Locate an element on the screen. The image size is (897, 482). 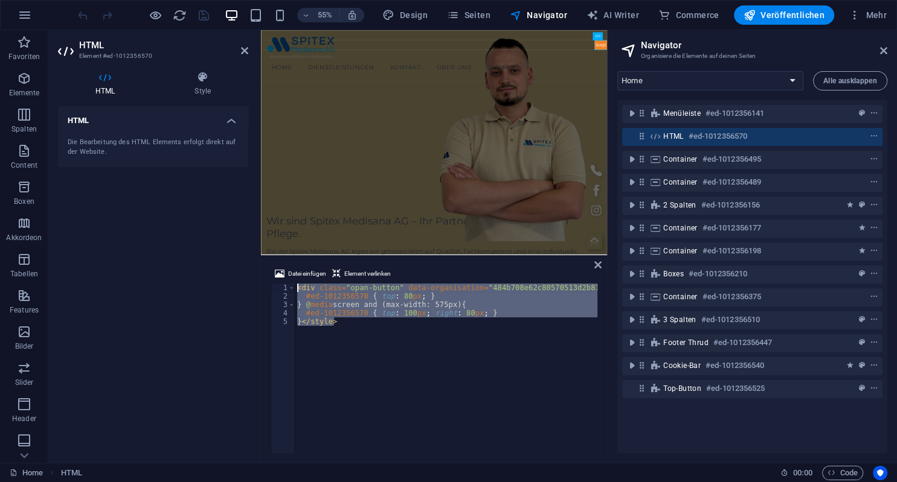
span: 3 Spalten is located at coordinates (679, 320).